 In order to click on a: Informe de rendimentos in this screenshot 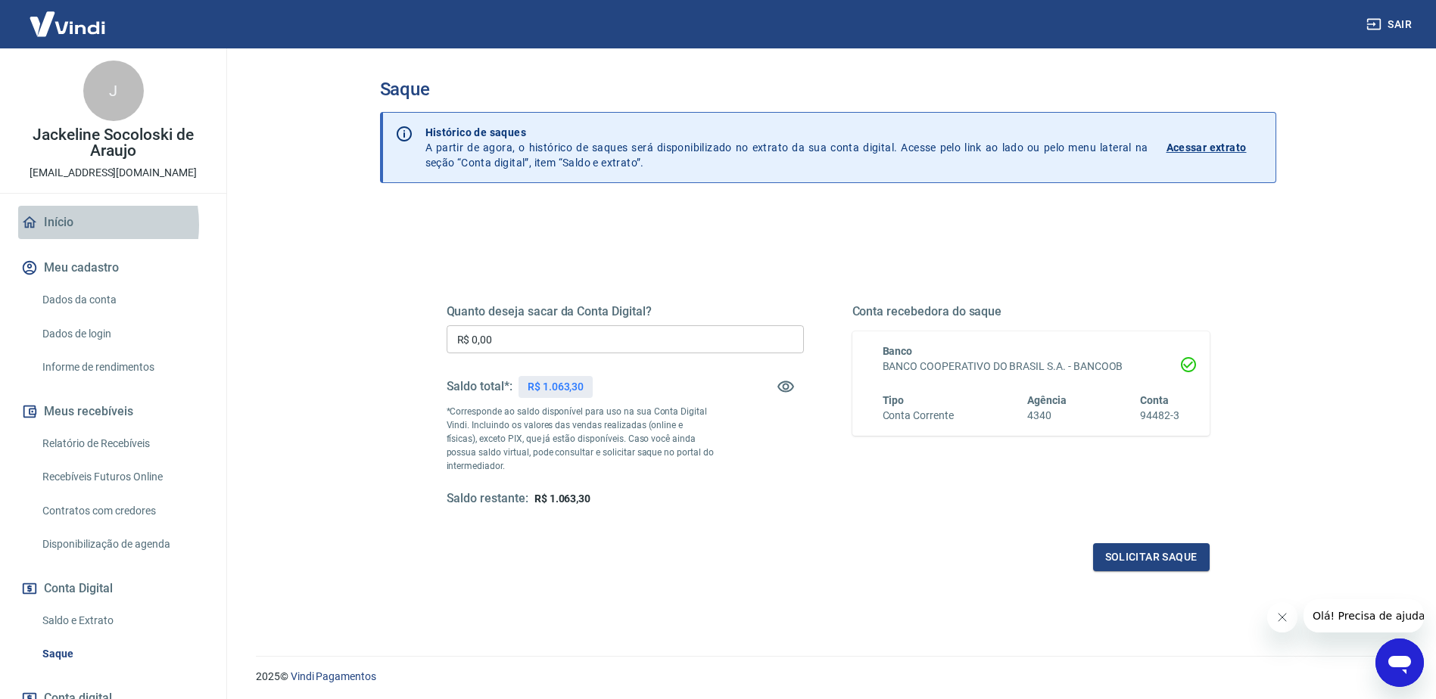, I will do `click(122, 367)`.